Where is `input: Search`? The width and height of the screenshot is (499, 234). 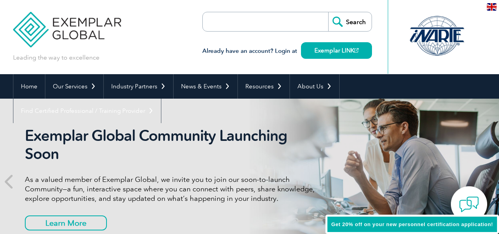
input: Search is located at coordinates (350, 22).